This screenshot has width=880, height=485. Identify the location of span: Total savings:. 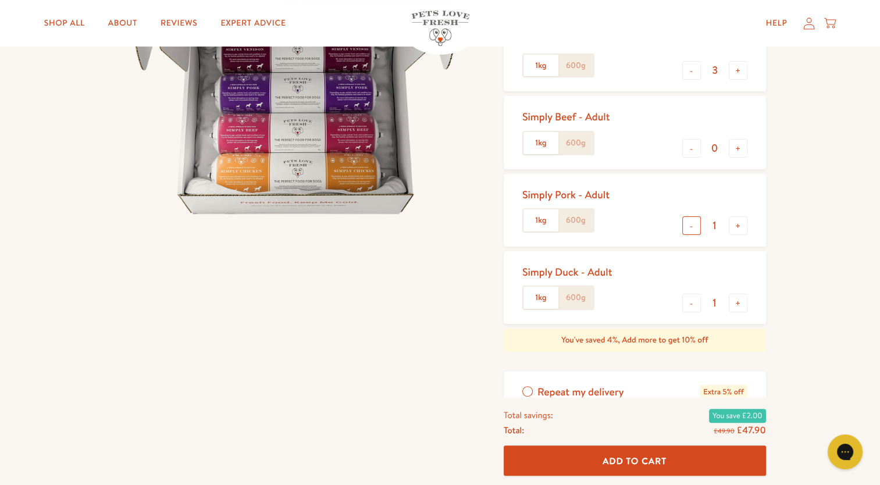
(528, 415).